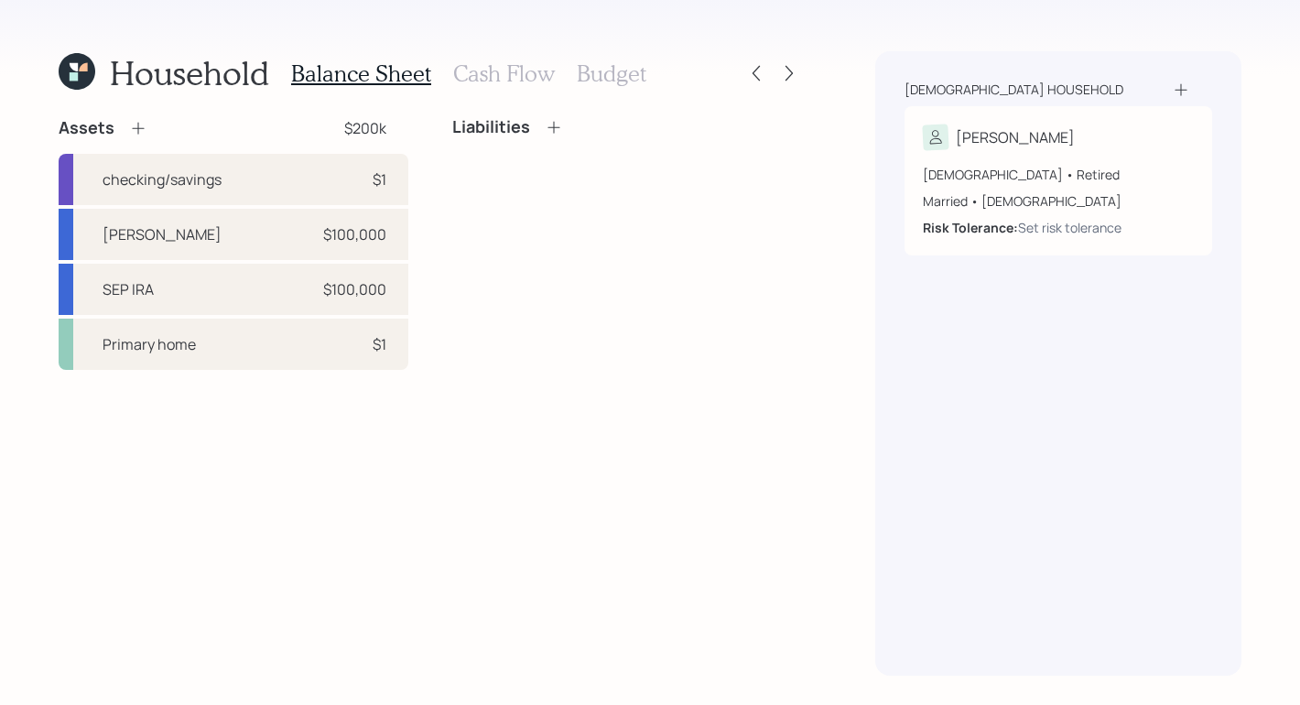 The width and height of the screenshot is (1300, 705). What do you see at coordinates (971, 227) in the screenshot?
I see `b: Risk Tolerance:` at bounding box center [971, 227].